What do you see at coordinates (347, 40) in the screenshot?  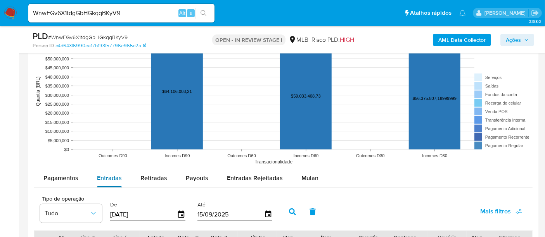 I see `span: HIGH` at bounding box center [347, 40].